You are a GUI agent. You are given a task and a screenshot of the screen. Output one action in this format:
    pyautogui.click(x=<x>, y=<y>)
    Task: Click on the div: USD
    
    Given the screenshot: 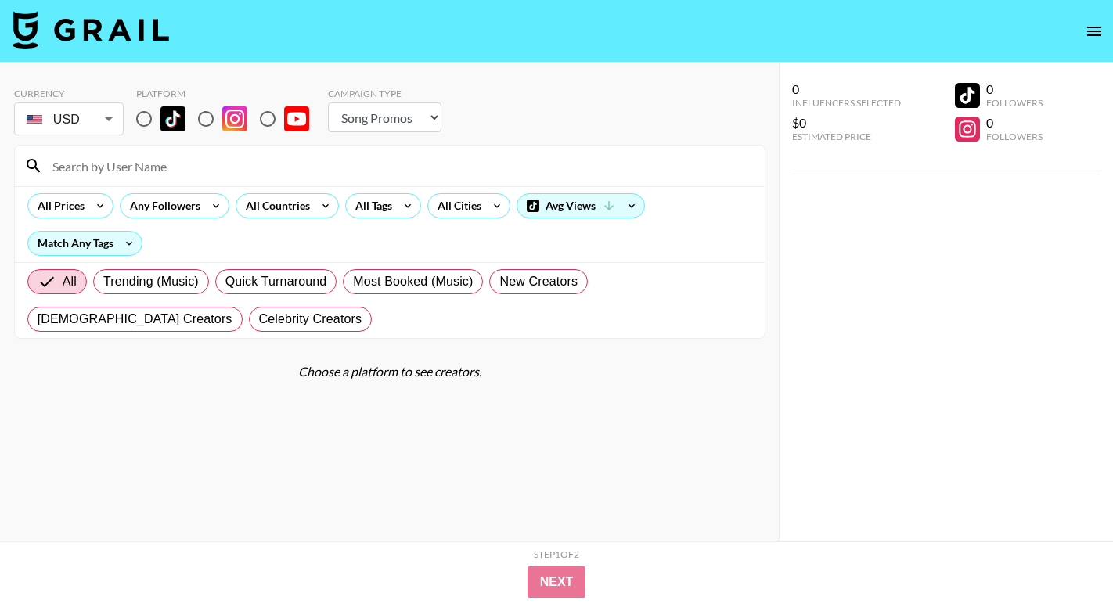 What is the action you would take?
    pyautogui.click(x=69, y=119)
    